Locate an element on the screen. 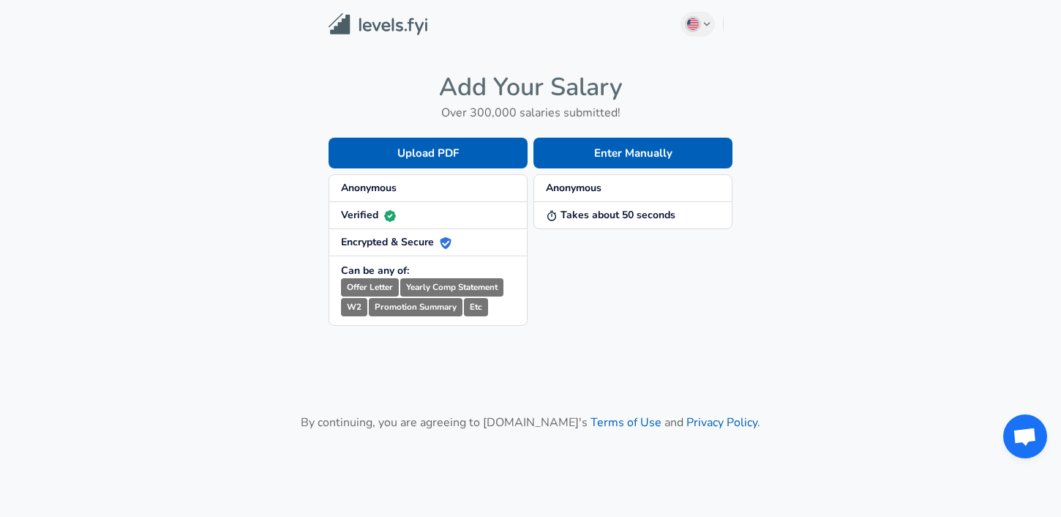 The width and height of the screenshot is (1061, 517). small: Yearly Comp Statement is located at coordinates (452, 287).